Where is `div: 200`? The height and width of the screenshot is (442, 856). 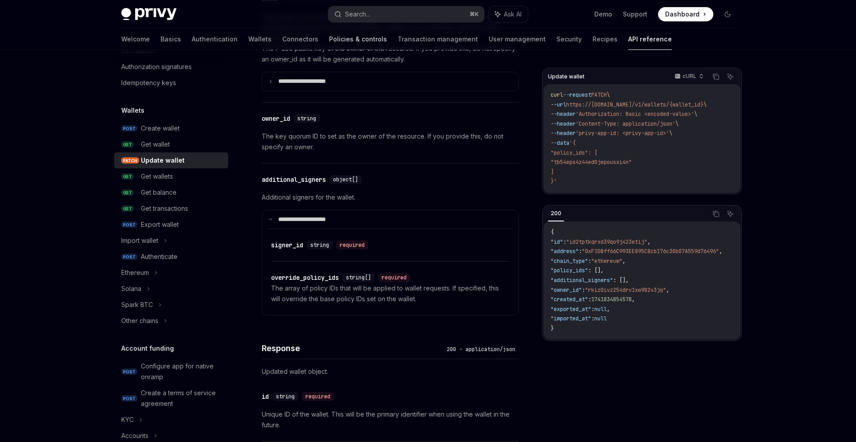
div: 200 is located at coordinates (556, 213).